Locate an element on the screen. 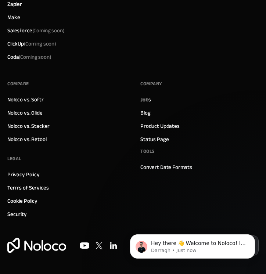 The image size is (266, 274). a: Make is located at coordinates (14, 17).